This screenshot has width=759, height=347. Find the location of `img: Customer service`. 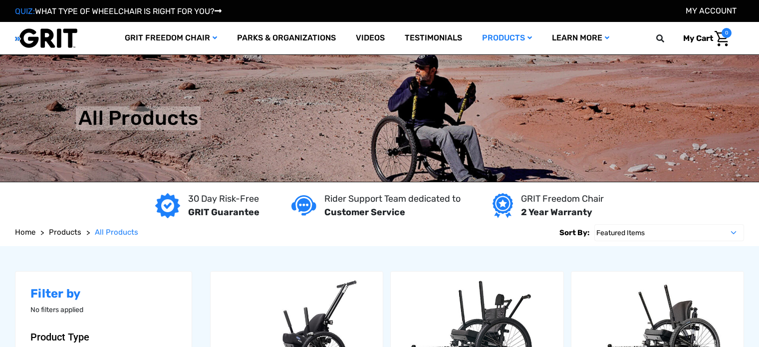

img: Customer service is located at coordinates (304, 205).